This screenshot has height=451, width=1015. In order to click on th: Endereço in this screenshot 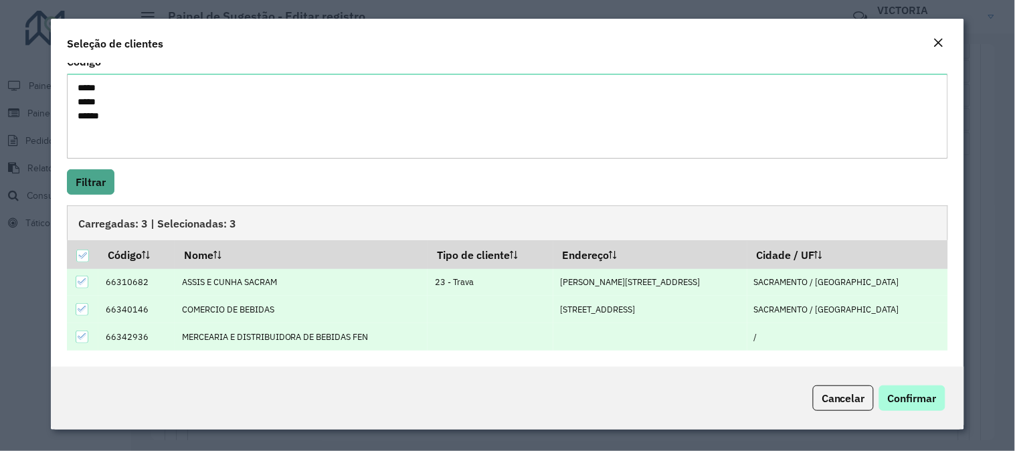, I will do `click(650, 254)`.